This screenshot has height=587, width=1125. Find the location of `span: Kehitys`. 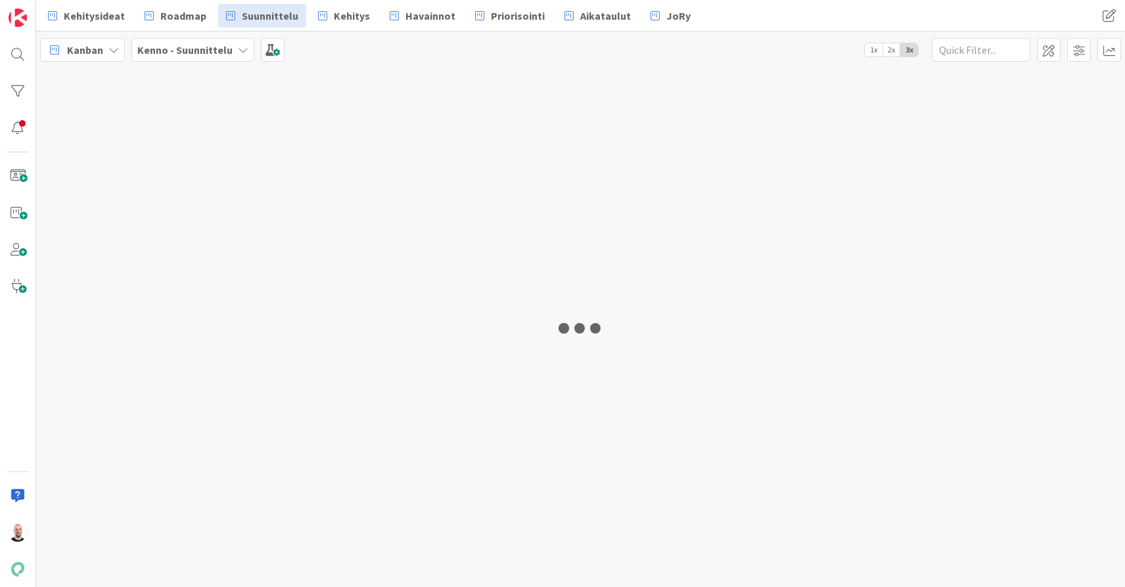

span: Kehitys is located at coordinates (352, 16).